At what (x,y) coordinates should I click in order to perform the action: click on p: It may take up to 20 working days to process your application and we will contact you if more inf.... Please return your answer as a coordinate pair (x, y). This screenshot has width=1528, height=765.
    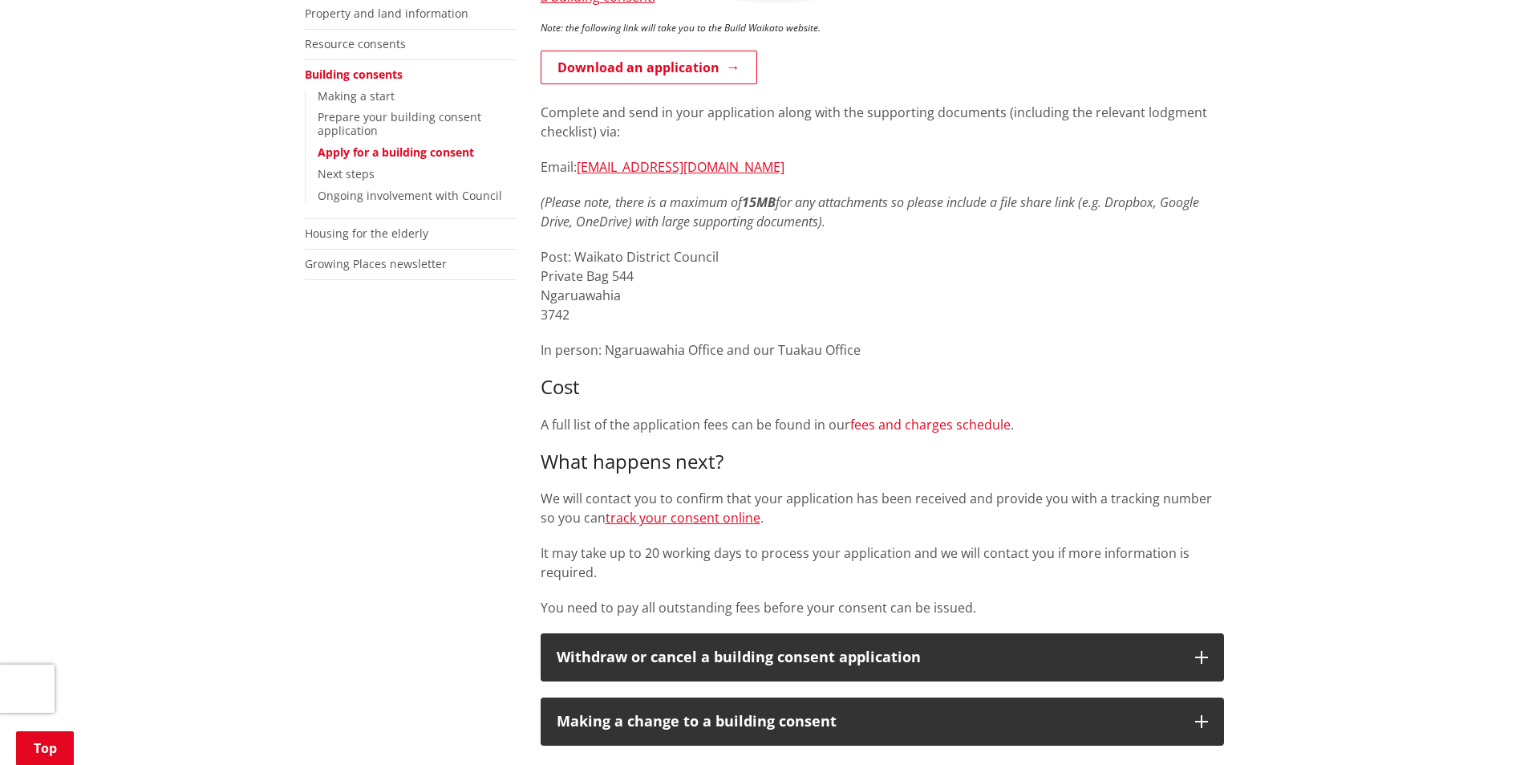
    Looking at the image, I should click on (882, 562).